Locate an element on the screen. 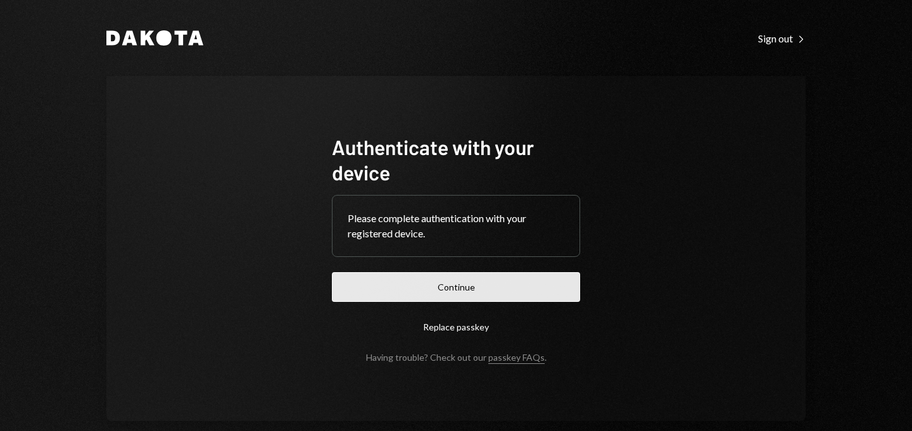 This screenshot has width=912, height=431. button: Replace passkey is located at coordinates (456, 327).